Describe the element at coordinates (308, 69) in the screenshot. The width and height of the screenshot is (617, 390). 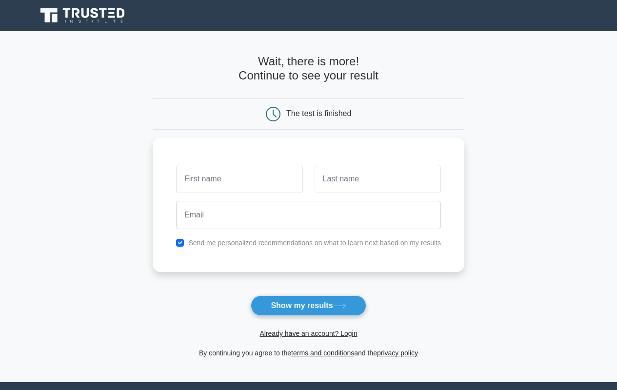
I see `h4: Wait, there is more! Continue to see your result` at that location.